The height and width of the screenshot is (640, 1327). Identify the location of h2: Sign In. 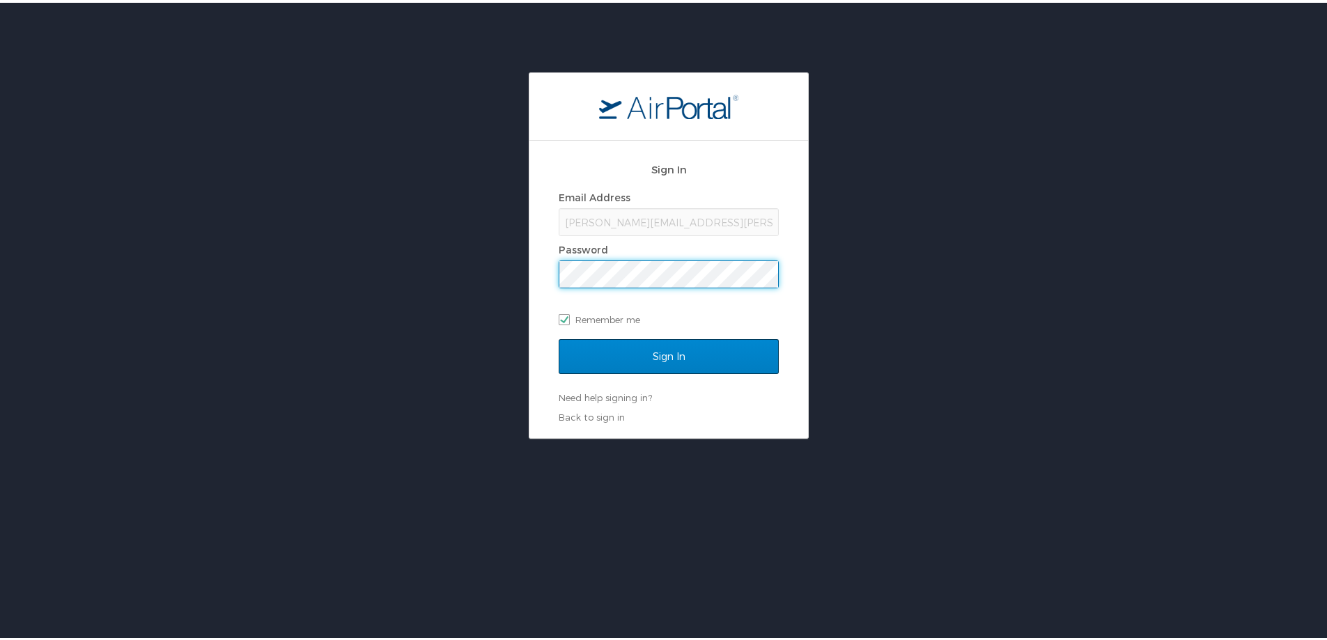
(669, 166).